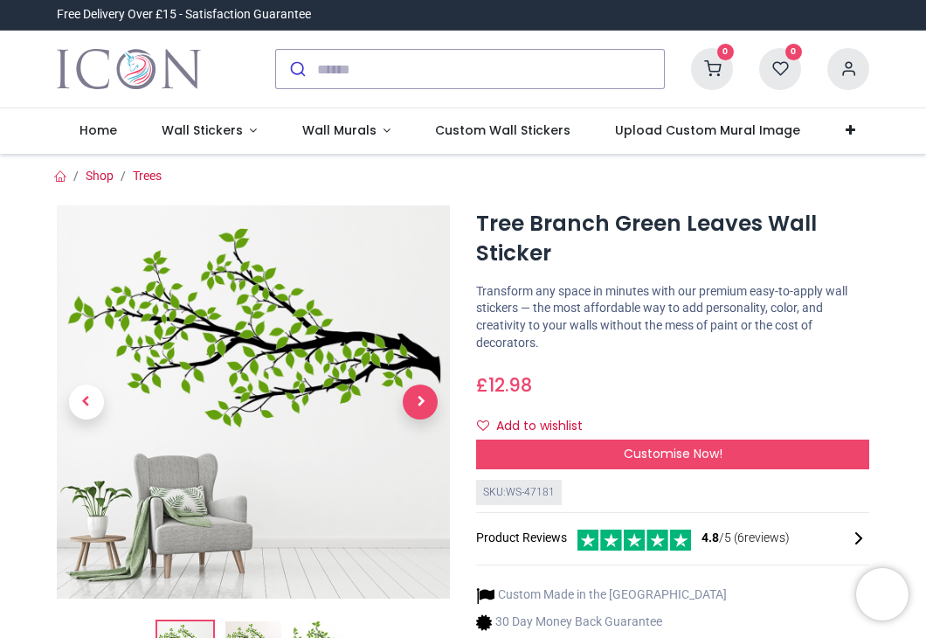 Image resolution: width=926 pixels, height=638 pixels. Describe the element at coordinates (483, 426) in the screenshot. I see `i: Add to wishlist` at that location.